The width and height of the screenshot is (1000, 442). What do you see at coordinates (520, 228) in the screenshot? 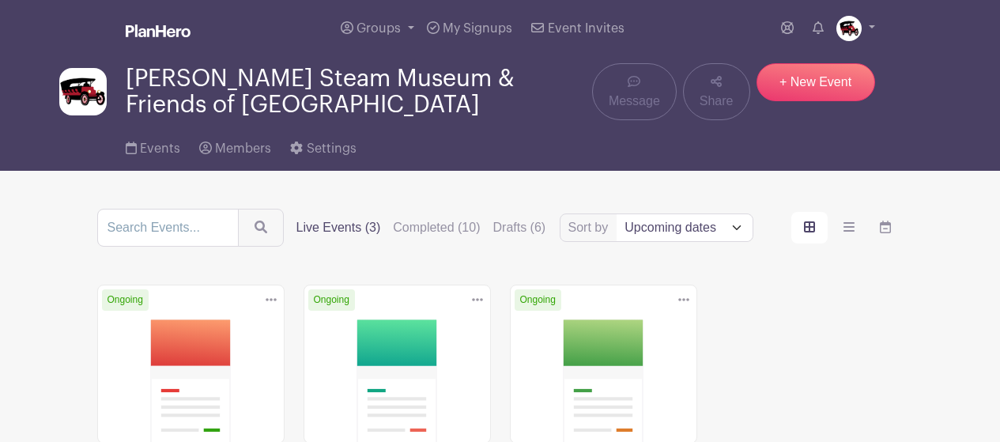
I see `label: Drafts (6)` at bounding box center [520, 228].